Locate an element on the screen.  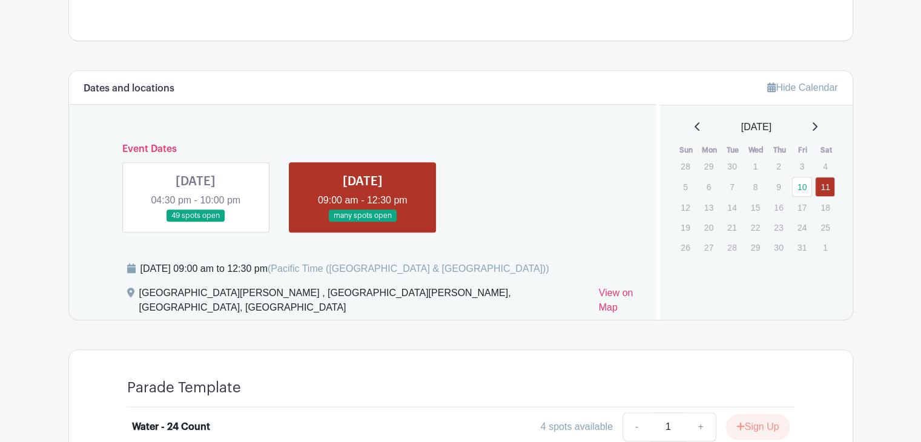
p: 6 is located at coordinates (708, 186).